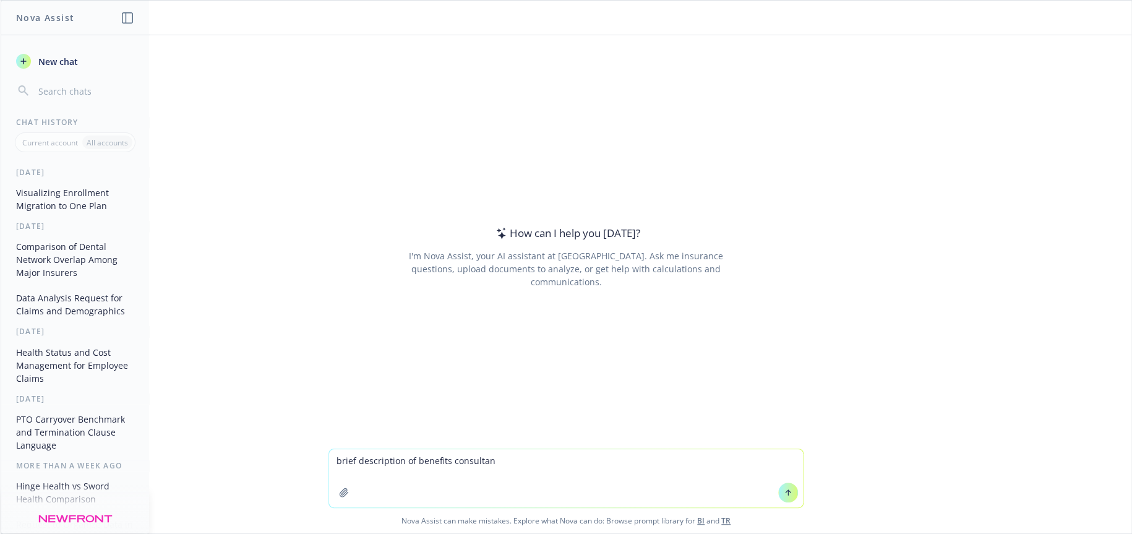 Image resolution: width=1132 pixels, height=534 pixels. I want to click on div: Chat History, so click(75, 122).